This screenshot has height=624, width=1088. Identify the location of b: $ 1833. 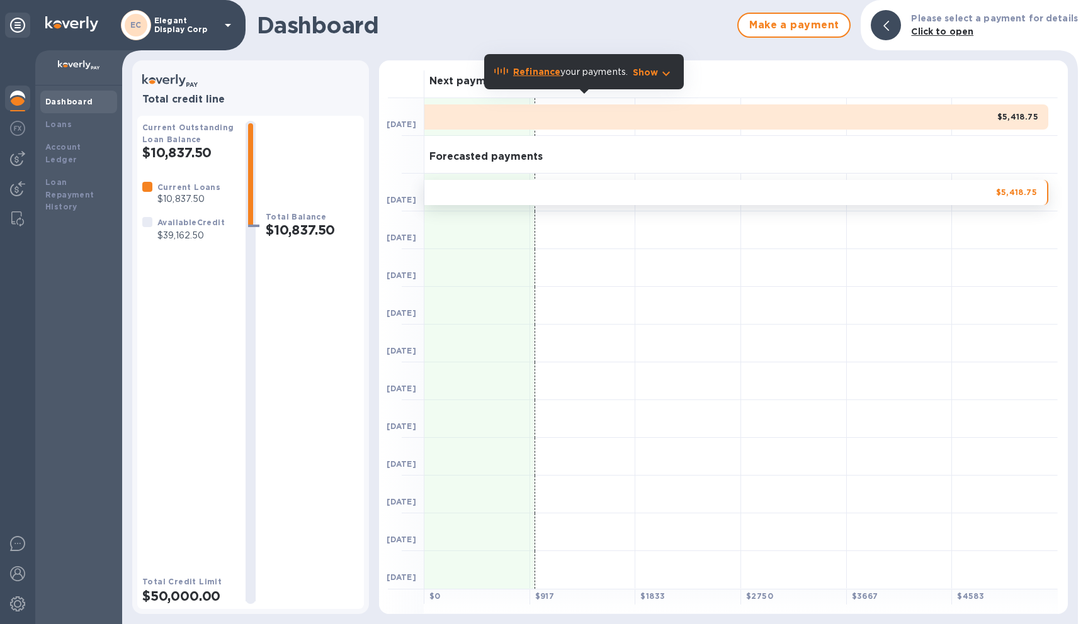
(652, 596).